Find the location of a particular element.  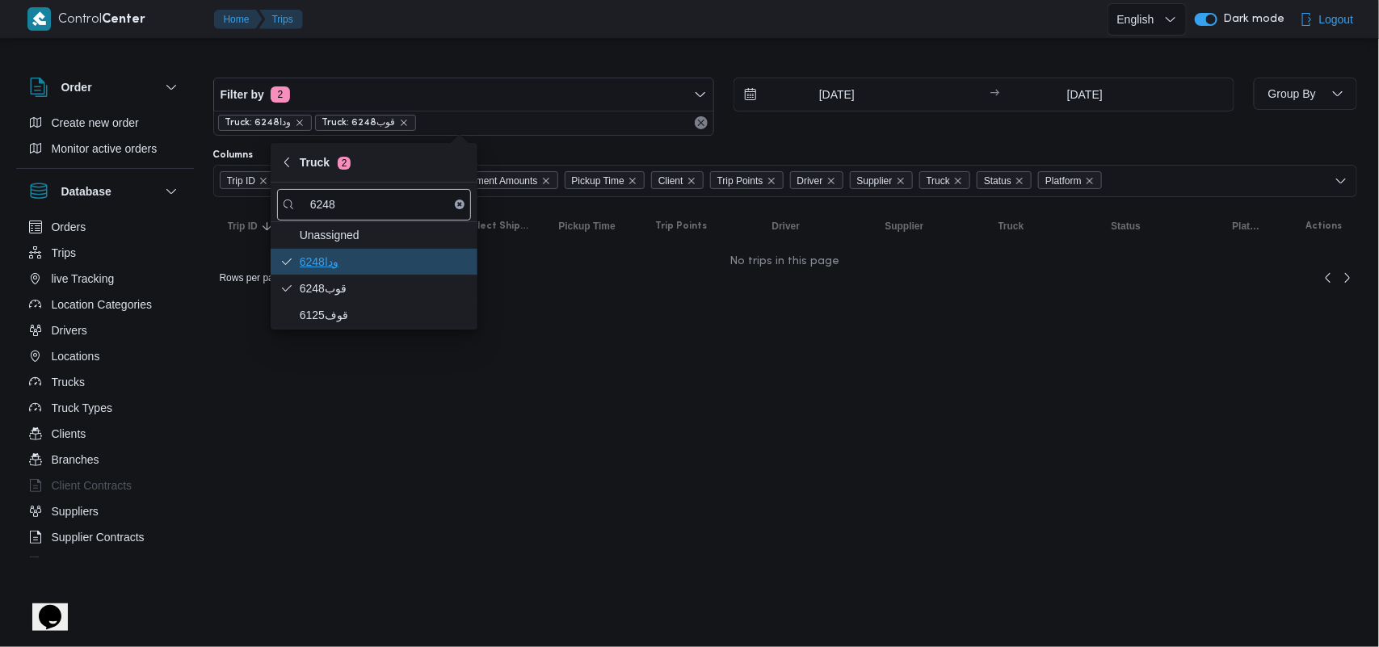

b: Center is located at coordinates (124, 19).